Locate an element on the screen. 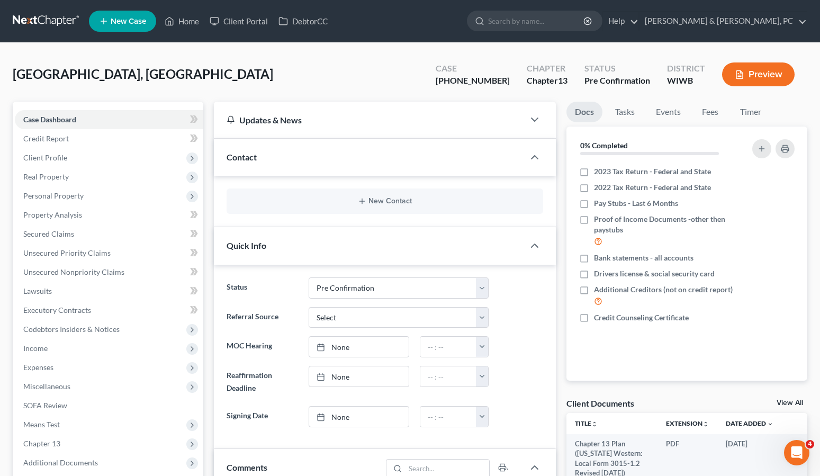  input: Search by name... is located at coordinates (536, 21).